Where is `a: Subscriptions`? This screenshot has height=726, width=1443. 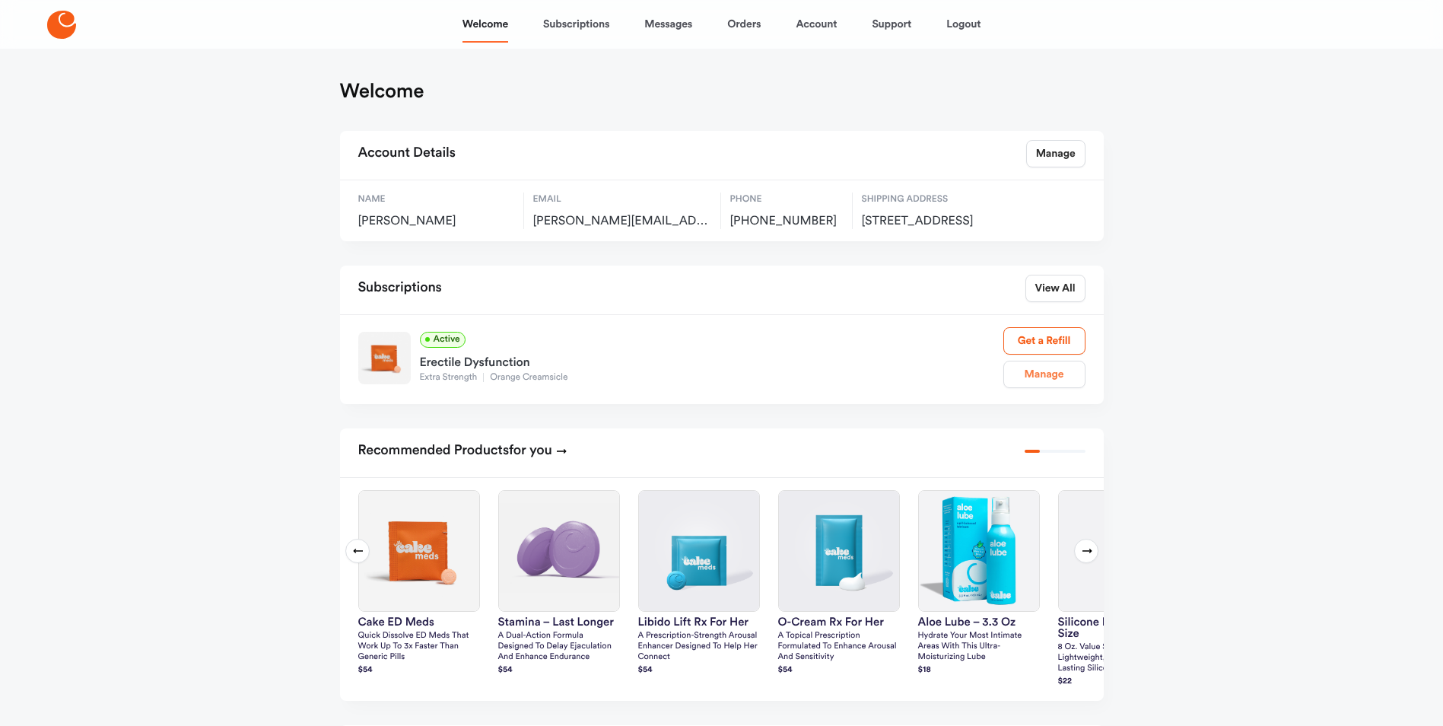 a: Subscriptions is located at coordinates (576, 24).